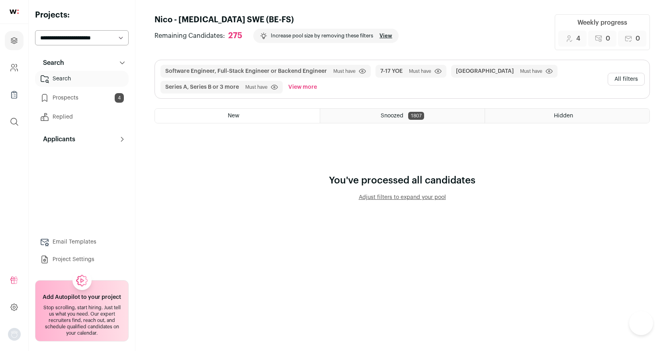 The height and width of the screenshot is (351, 669). I want to click on a: Company and ATS Settings, so click(14, 68).